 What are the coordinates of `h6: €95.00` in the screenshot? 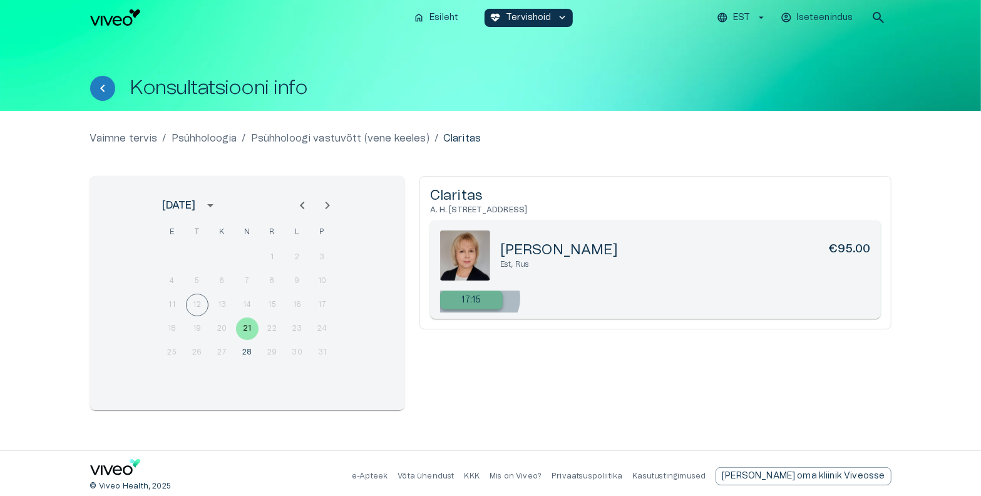 It's located at (850, 250).